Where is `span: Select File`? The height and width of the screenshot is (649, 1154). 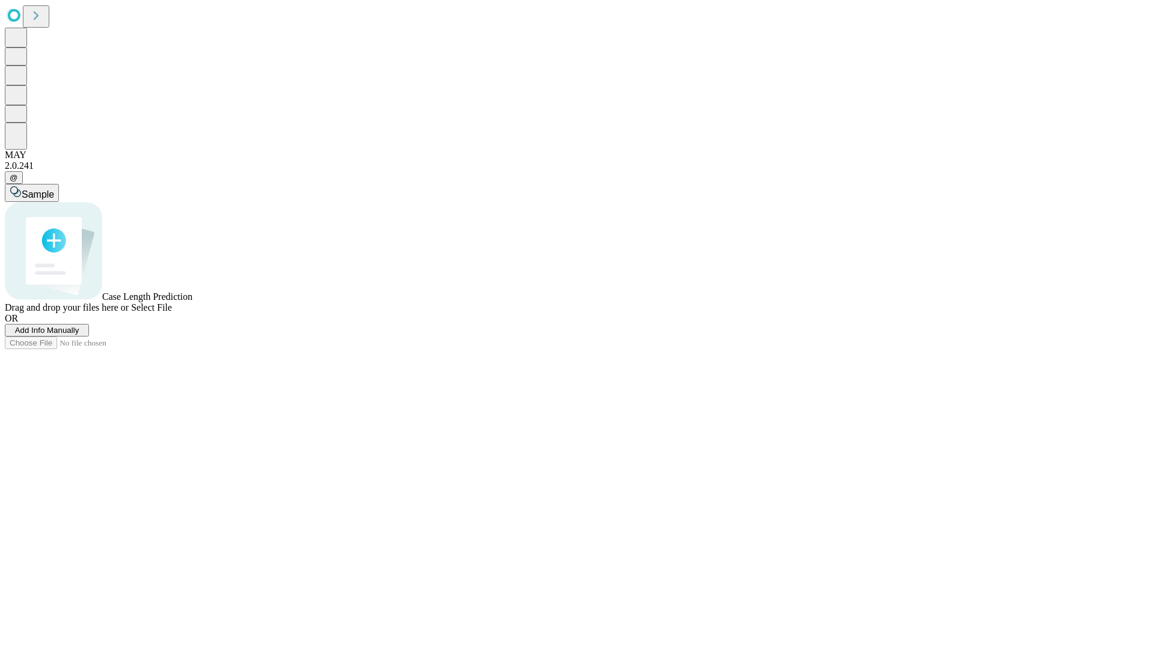 span: Select File is located at coordinates (151, 307).